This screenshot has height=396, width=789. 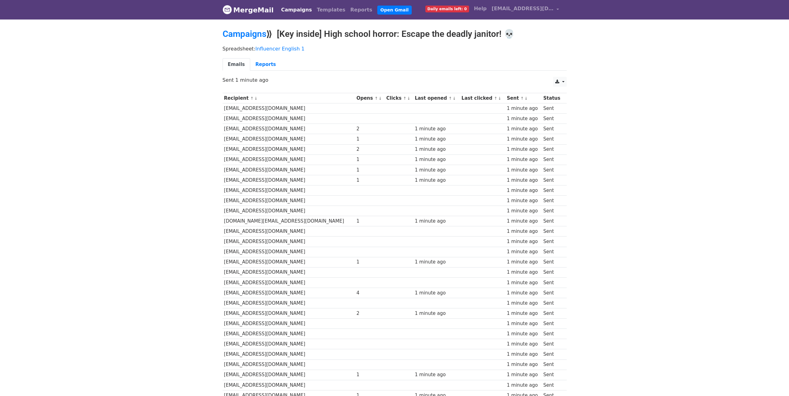 I want to click on a: Open Gmail, so click(x=394, y=10).